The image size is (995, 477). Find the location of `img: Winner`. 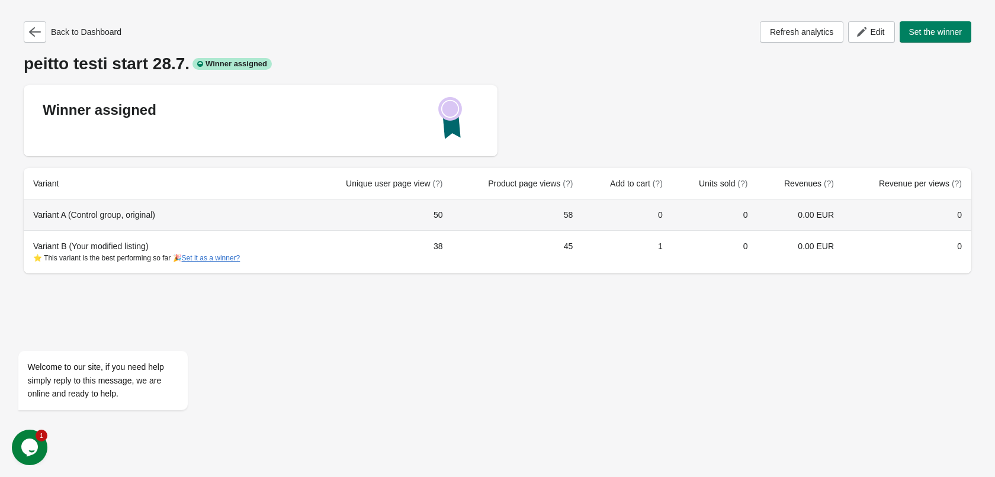

img: Winner is located at coordinates (450, 118).